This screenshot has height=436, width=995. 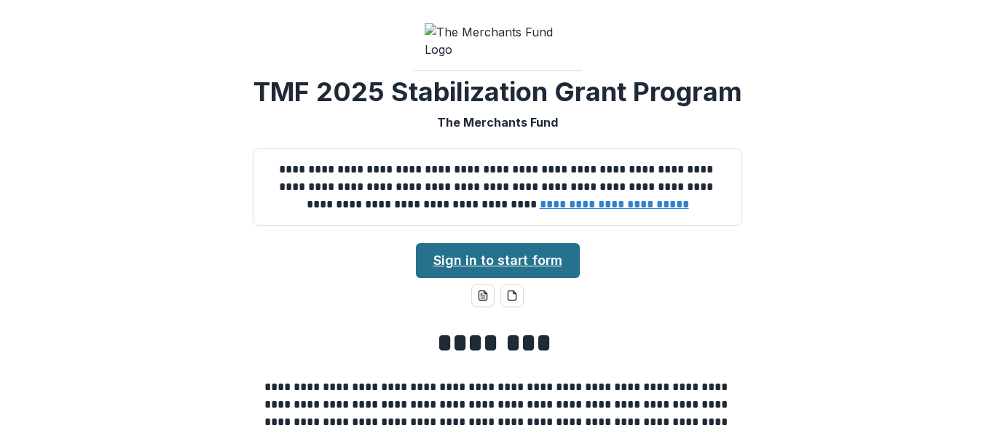 What do you see at coordinates (498, 122) in the screenshot?
I see `p: The Merchants Fund` at bounding box center [498, 122].